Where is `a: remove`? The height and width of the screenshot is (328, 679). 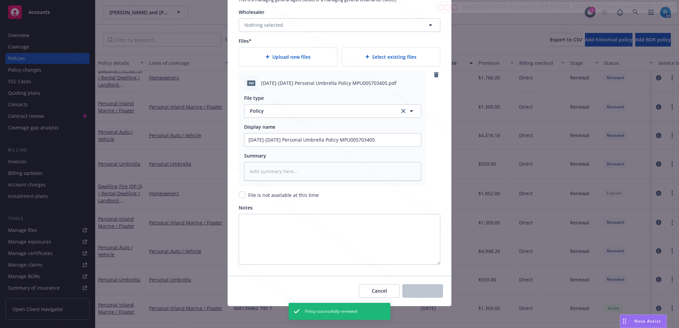
a: remove is located at coordinates (436, 75).